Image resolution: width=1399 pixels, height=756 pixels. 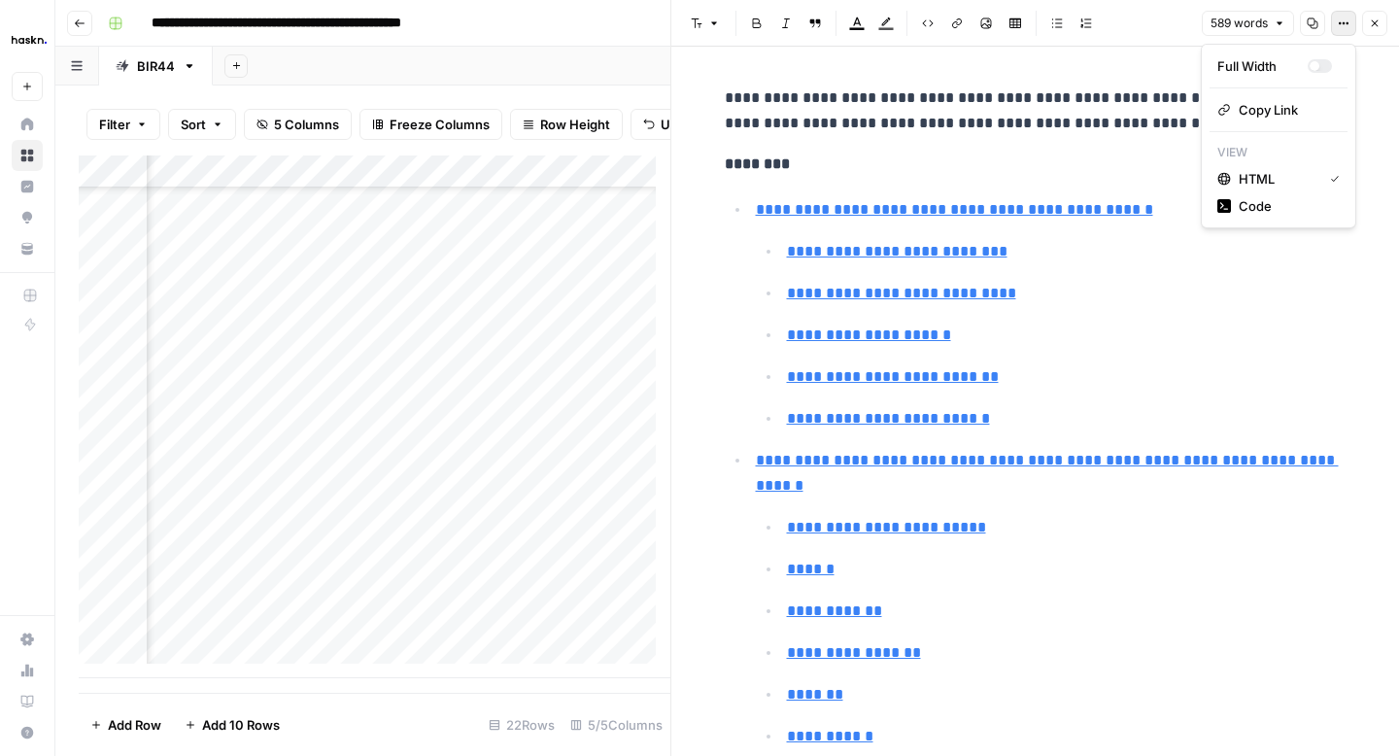 I want to click on button: Help + Support, so click(x=27, y=733).